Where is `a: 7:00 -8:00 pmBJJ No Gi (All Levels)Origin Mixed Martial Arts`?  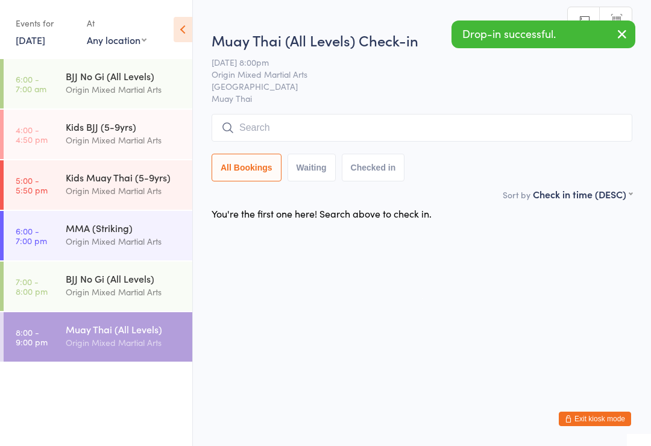 a: 7:00 -8:00 pmBJJ No Gi (All Levels)Origin Mixed Martial Arts is located at coordinates (98, 286).